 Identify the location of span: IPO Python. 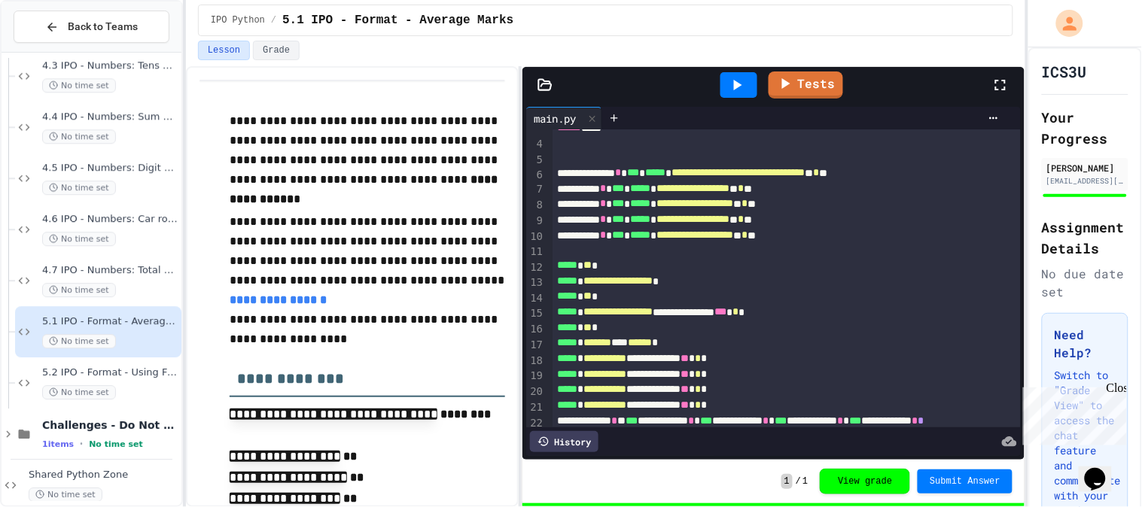
(238, 20).